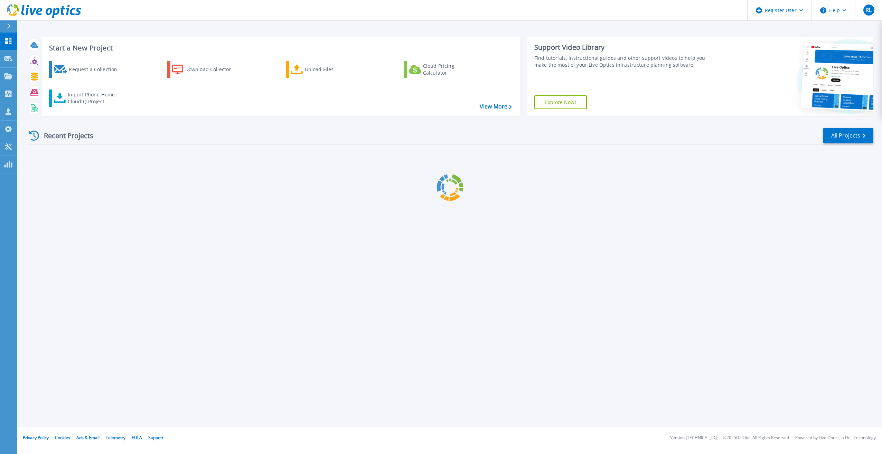  Describe the element at coordinates (137, 438) in the screenshot. I see `a: EULA` at that location.